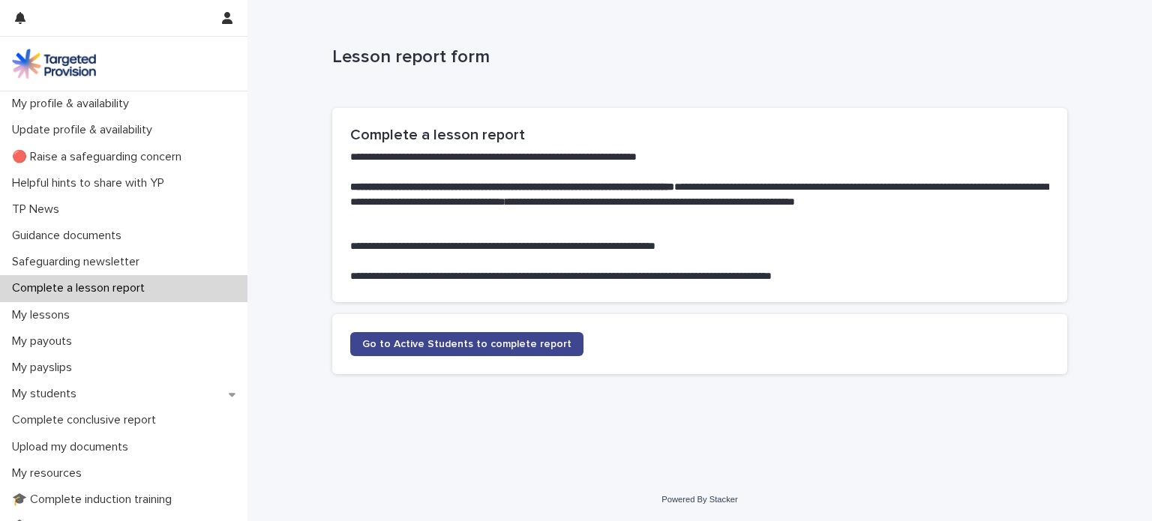 This screenshot has height=521, width=1152. I want to click on a: Go to Active Students to complete report, so click(466, 344).